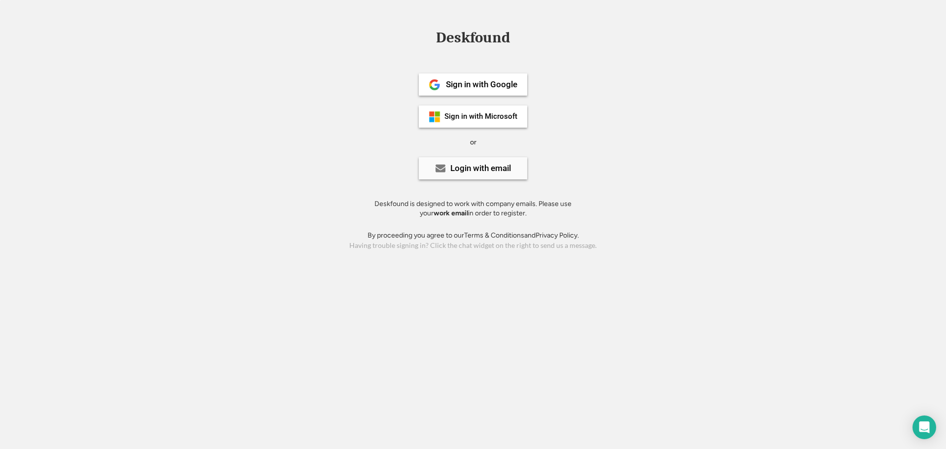 The height and width of the screenshot is (449, 946). I want to click on div: Sign in with Google, so click(481, 84).